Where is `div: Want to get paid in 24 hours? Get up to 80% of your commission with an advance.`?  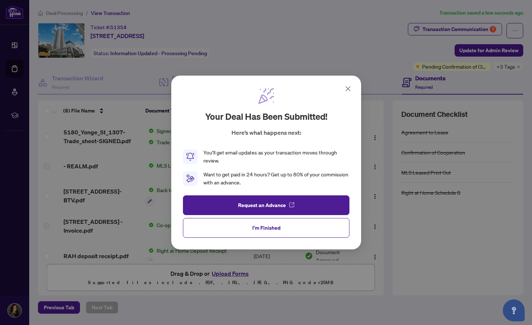 div: Want to get paid in 24 hours? Get up to 80% of your commission with an advance. is located at coordinates (276, 179).